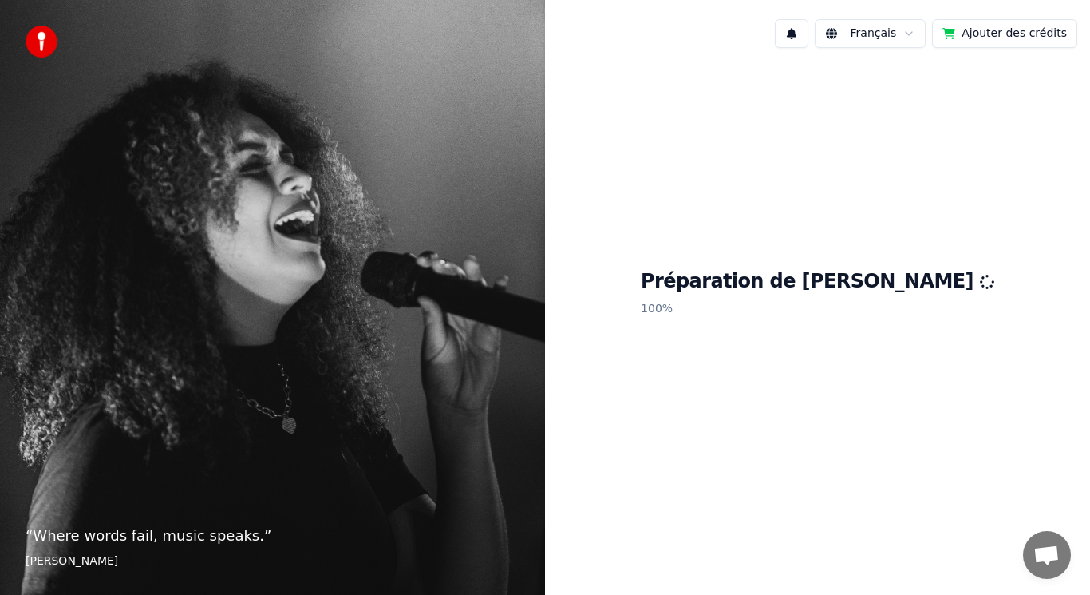 The width and height of the screenshot is (1090, 595). I want to click on p: “ Where words fail, music speaks. ”, so click(272, 536).